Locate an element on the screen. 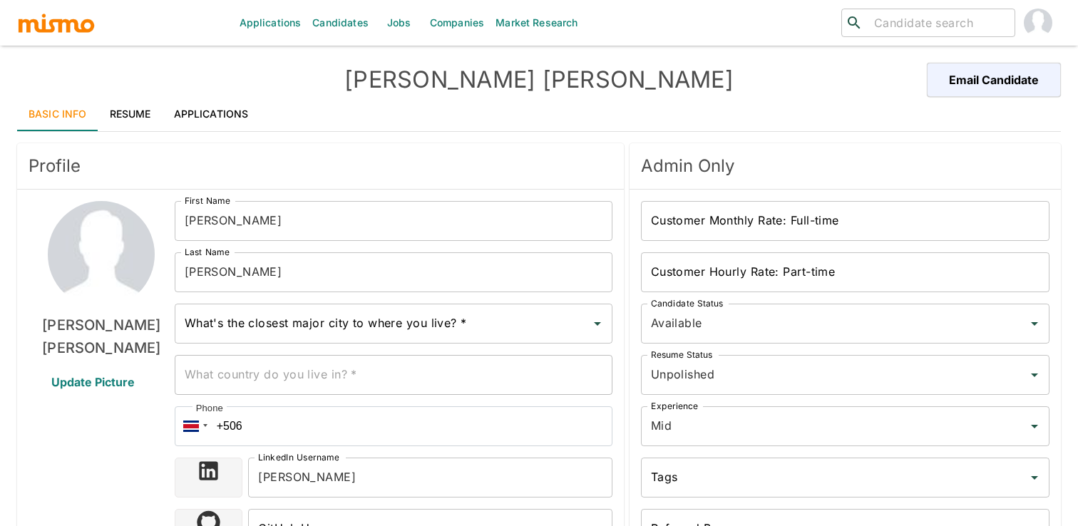 The image size is (1078, 526). span: Profile is located at coordinates (320, 166).